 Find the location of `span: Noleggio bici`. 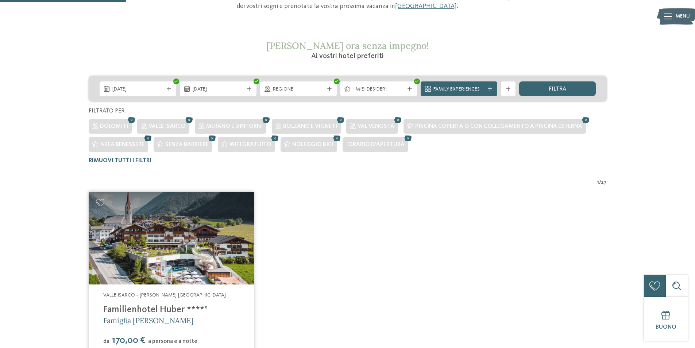

span: Noleggio bici is located at coordinates (313, 145).